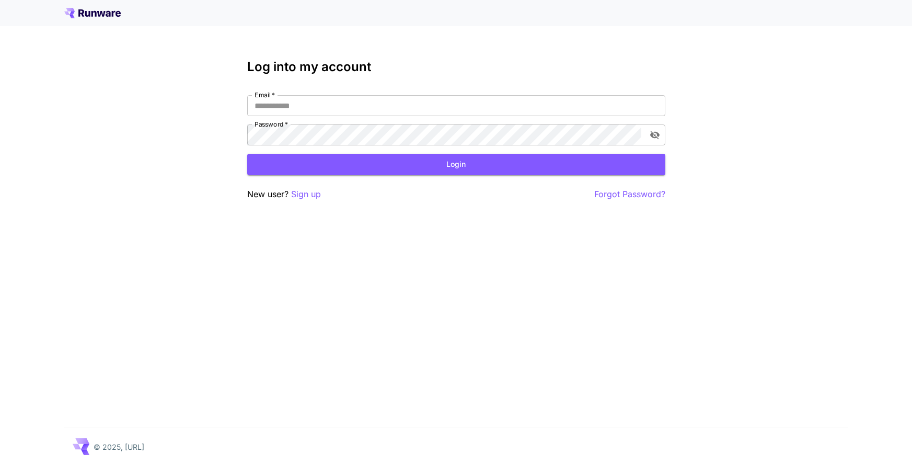  What do you see at coordinates (284, 194) in the screenshot?
I see `p: New user?` at bounding box center [284, 194].